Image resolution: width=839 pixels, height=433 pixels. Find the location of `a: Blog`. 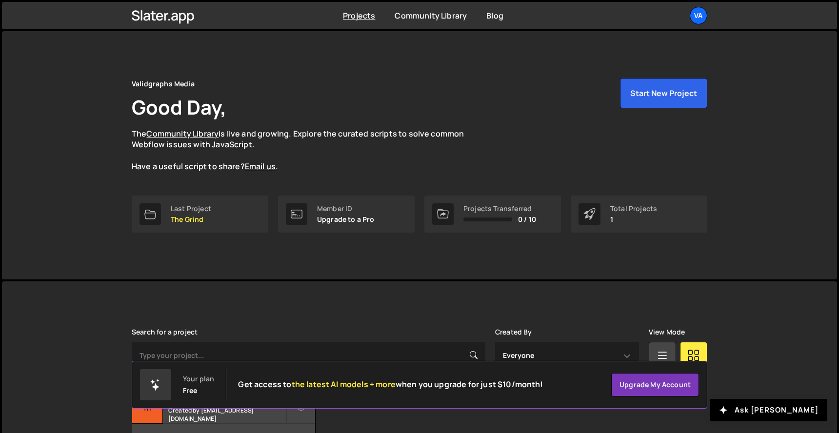

a: Blog is located at coordinates (495, 16).